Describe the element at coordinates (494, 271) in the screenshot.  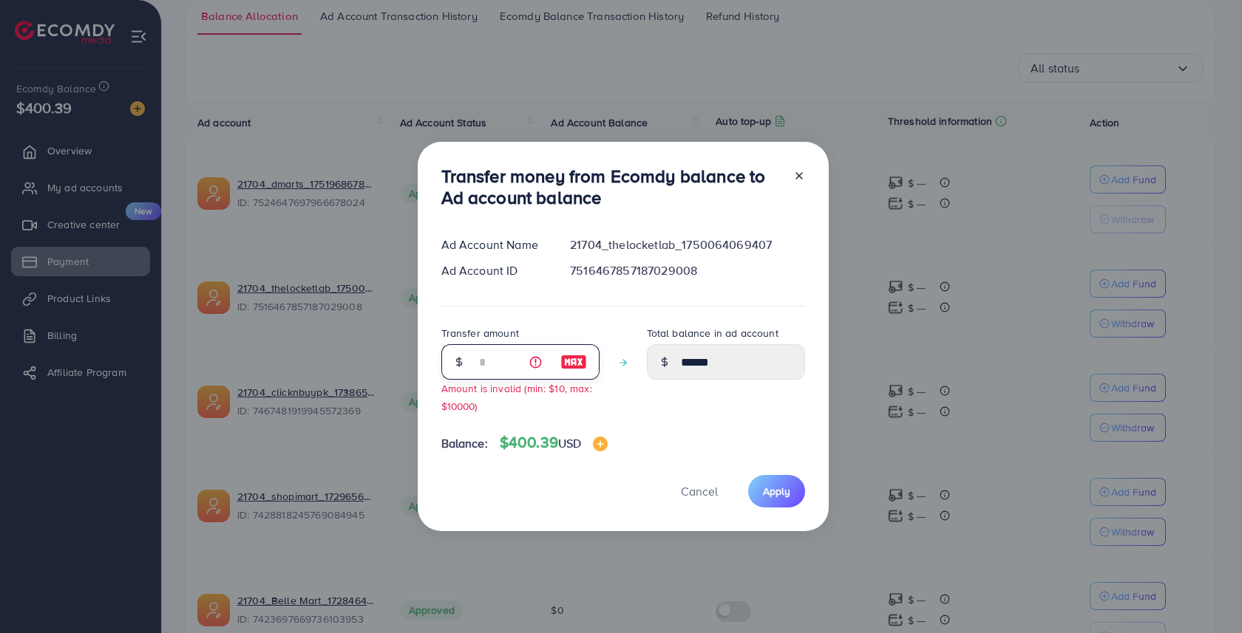
I see `div: Ad Account ID` at that location.